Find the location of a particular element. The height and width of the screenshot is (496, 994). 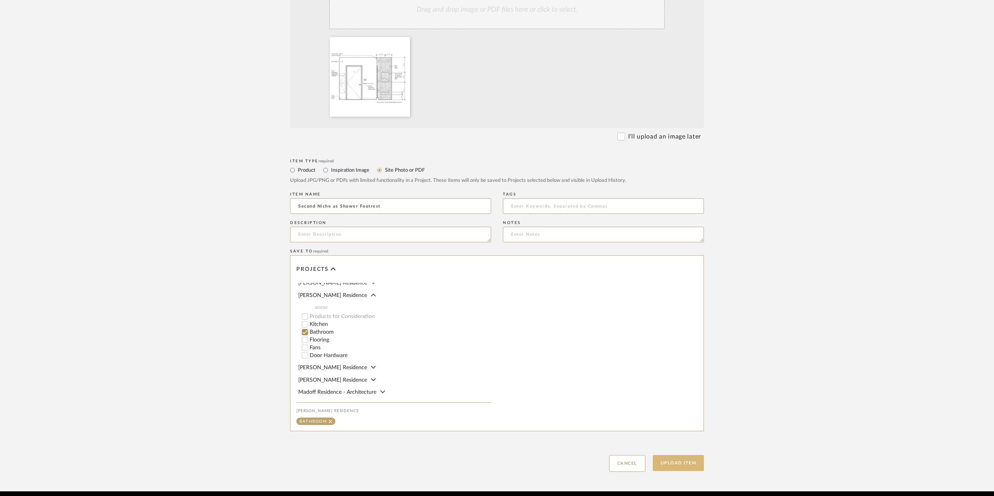

div: Notes is located at coordinates (603, 223).